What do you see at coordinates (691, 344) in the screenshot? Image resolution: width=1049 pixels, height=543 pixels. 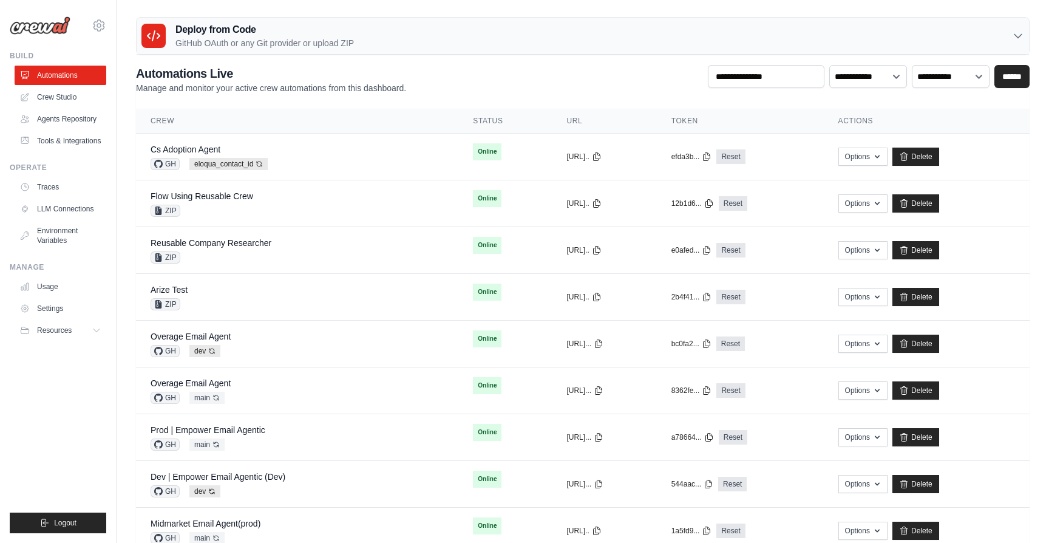 I see `button: bc0fa2...` at bounding box center [691, 344].